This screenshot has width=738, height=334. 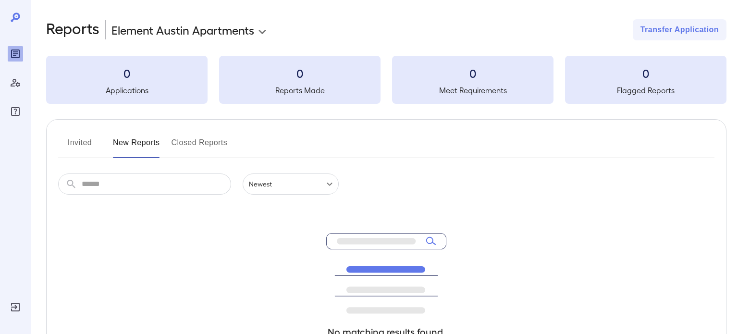 What do you see at coordinates (291, 184) in the screenshot?
I see `div: Newest` at bounding box center [291, 184].